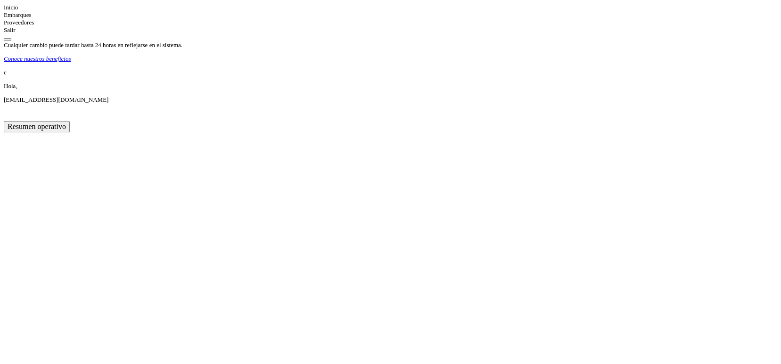 This screenshot has width=781, height=364. What do you see at coordinates (390, 86) in the screenshot?
I see `p: Hola,` at bounding box center [390, 86].